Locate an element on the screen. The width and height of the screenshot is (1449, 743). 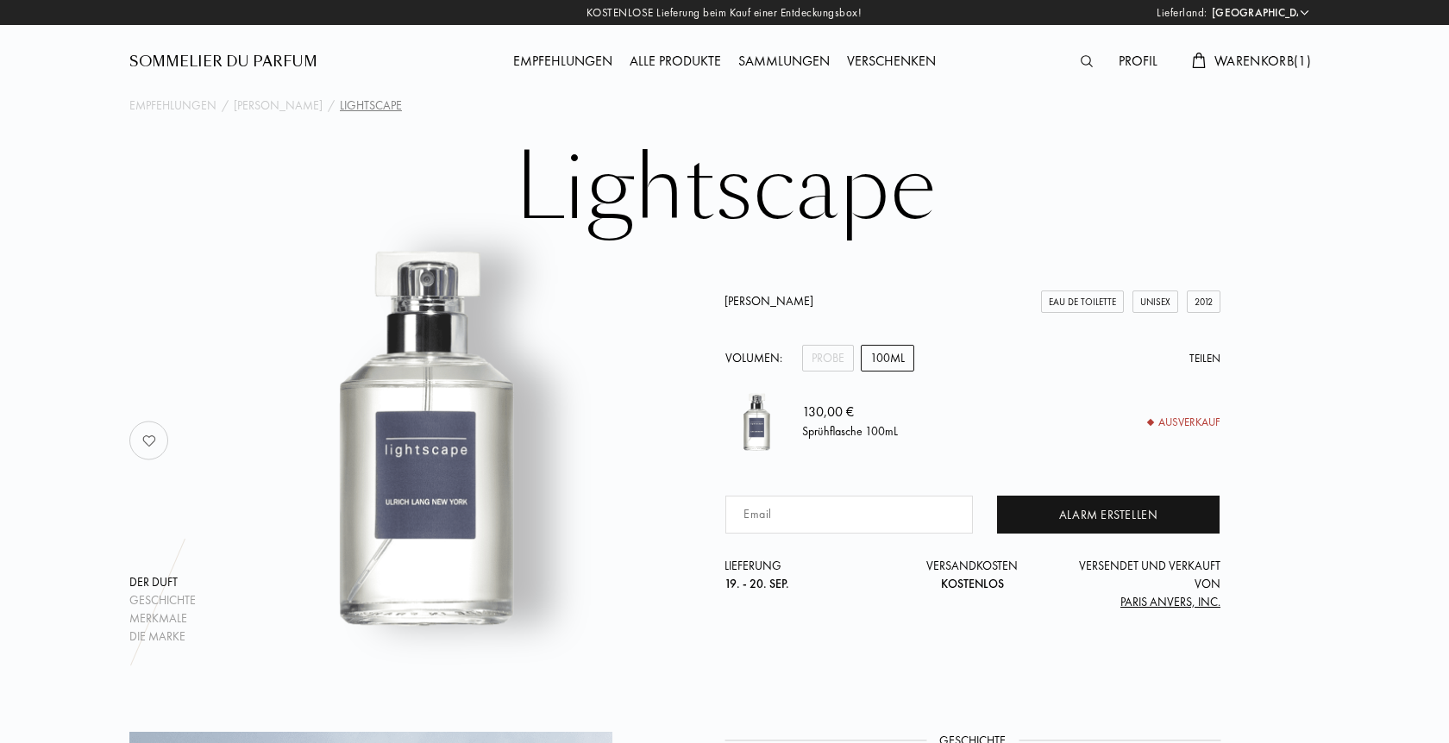
a: Verschenken is located at coordinates (891, 60).